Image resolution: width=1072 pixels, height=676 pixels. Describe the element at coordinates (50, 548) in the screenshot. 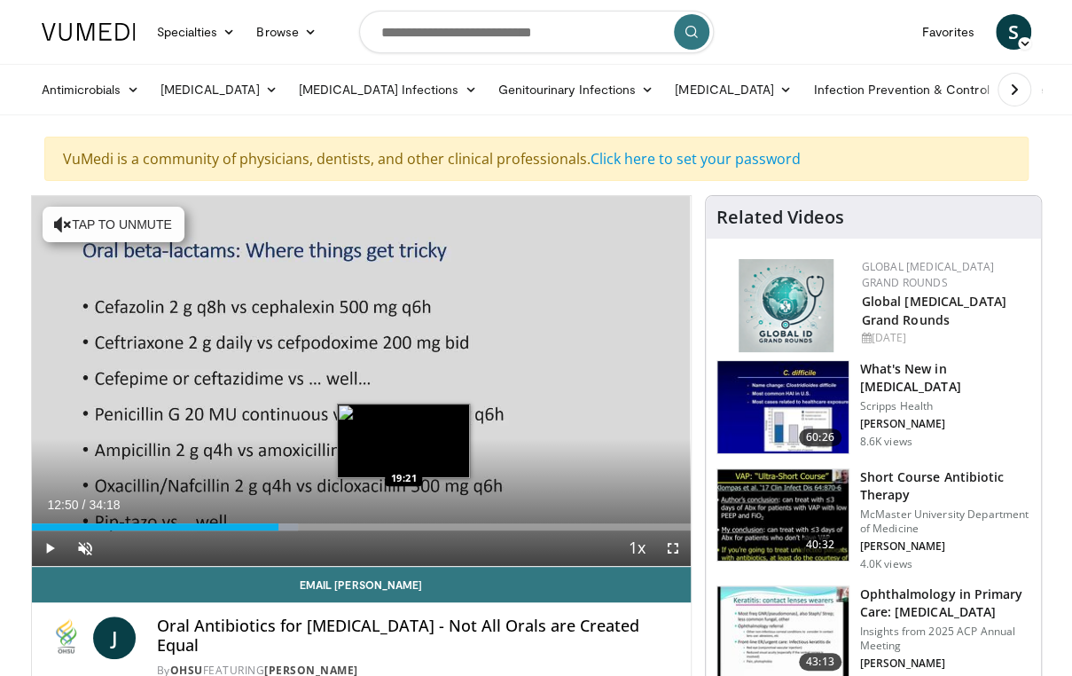

I see `button: Play` at that location.